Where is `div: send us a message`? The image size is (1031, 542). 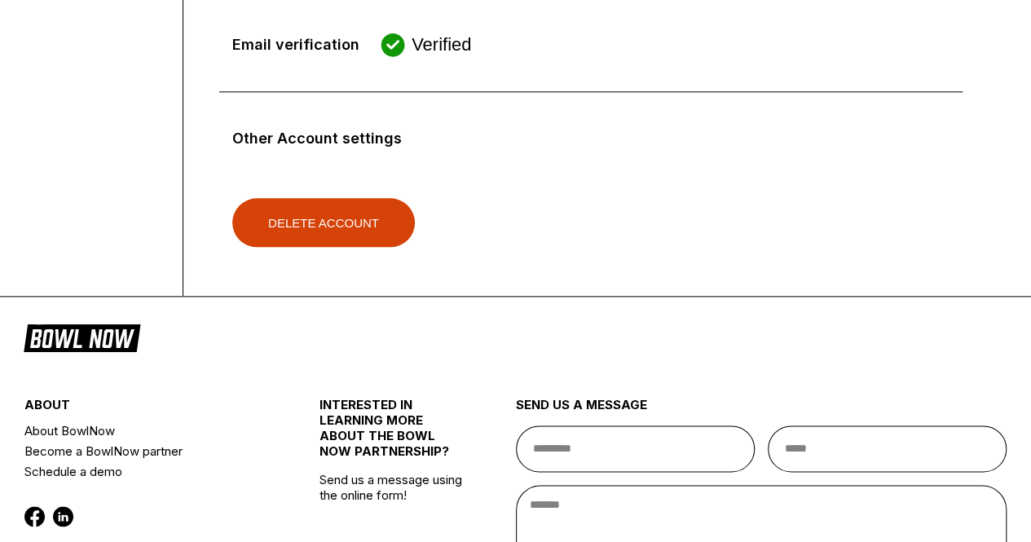
div: send us a message is located at coordinates (761, 411).